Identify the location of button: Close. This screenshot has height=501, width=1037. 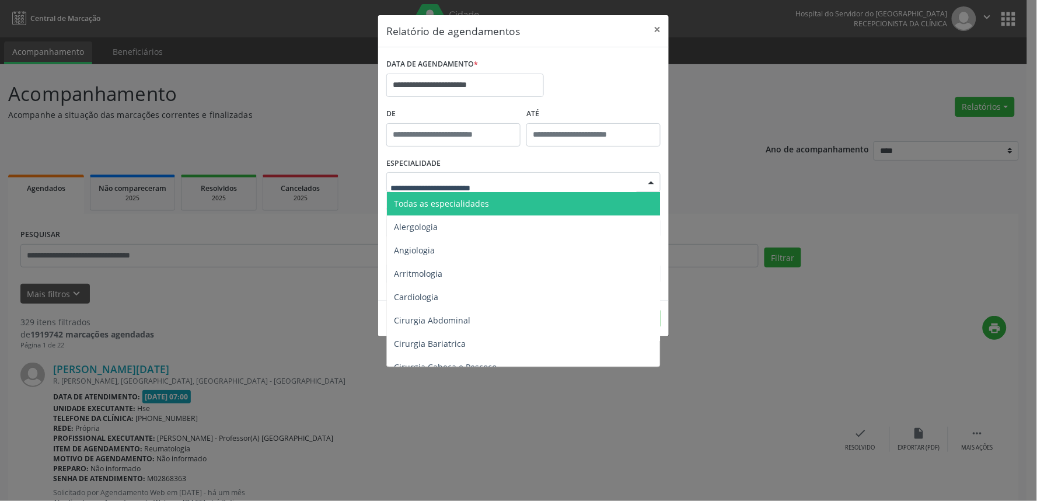
(657, 29).